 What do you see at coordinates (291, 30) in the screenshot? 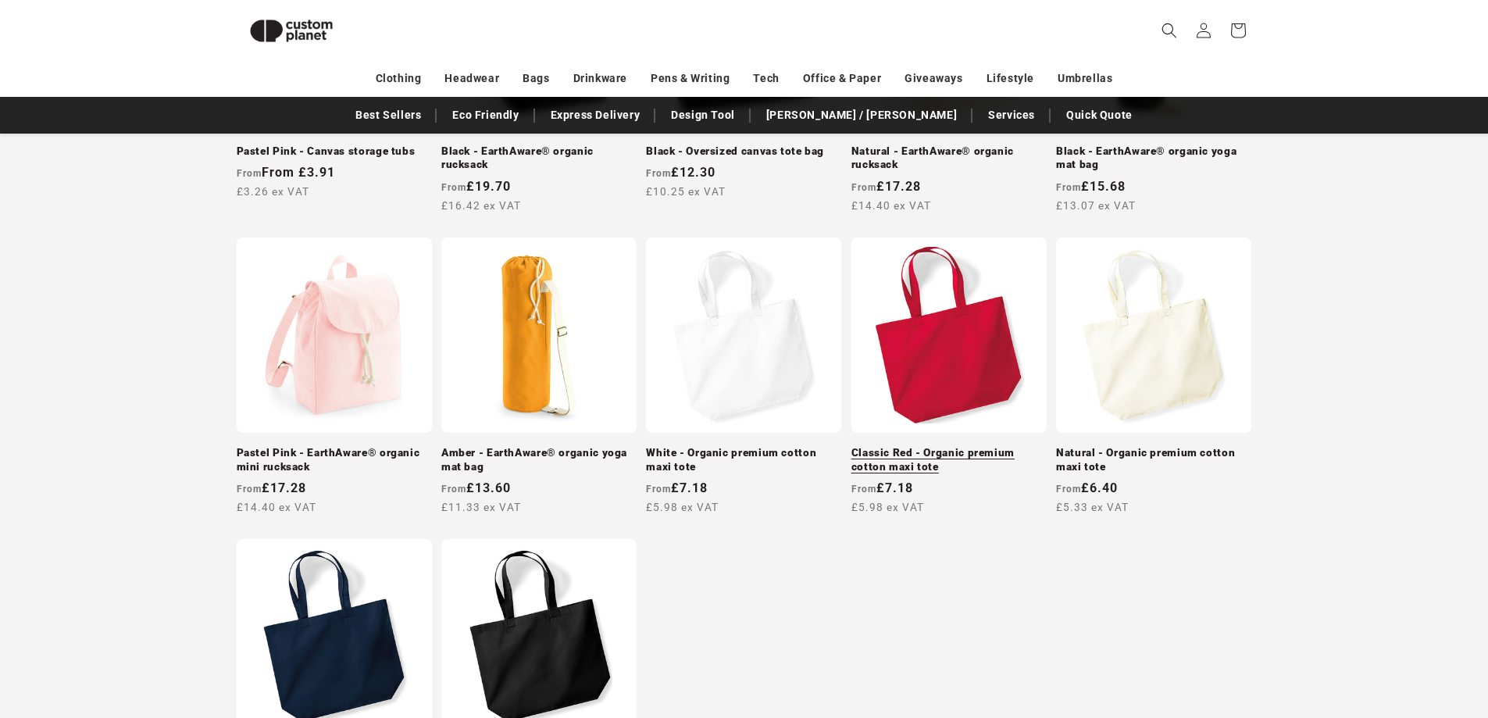
I see `img: Custom Planet` at bounding box center [291, 30].